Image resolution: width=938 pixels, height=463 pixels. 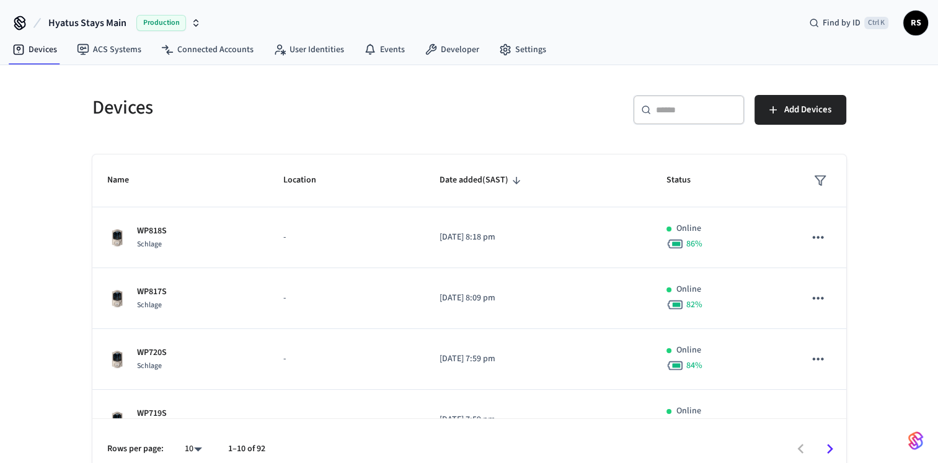 What do you see at coordinates (808, 110) in the screenshot?
I see `span: Add Devices` at bounding box center [808, 110].